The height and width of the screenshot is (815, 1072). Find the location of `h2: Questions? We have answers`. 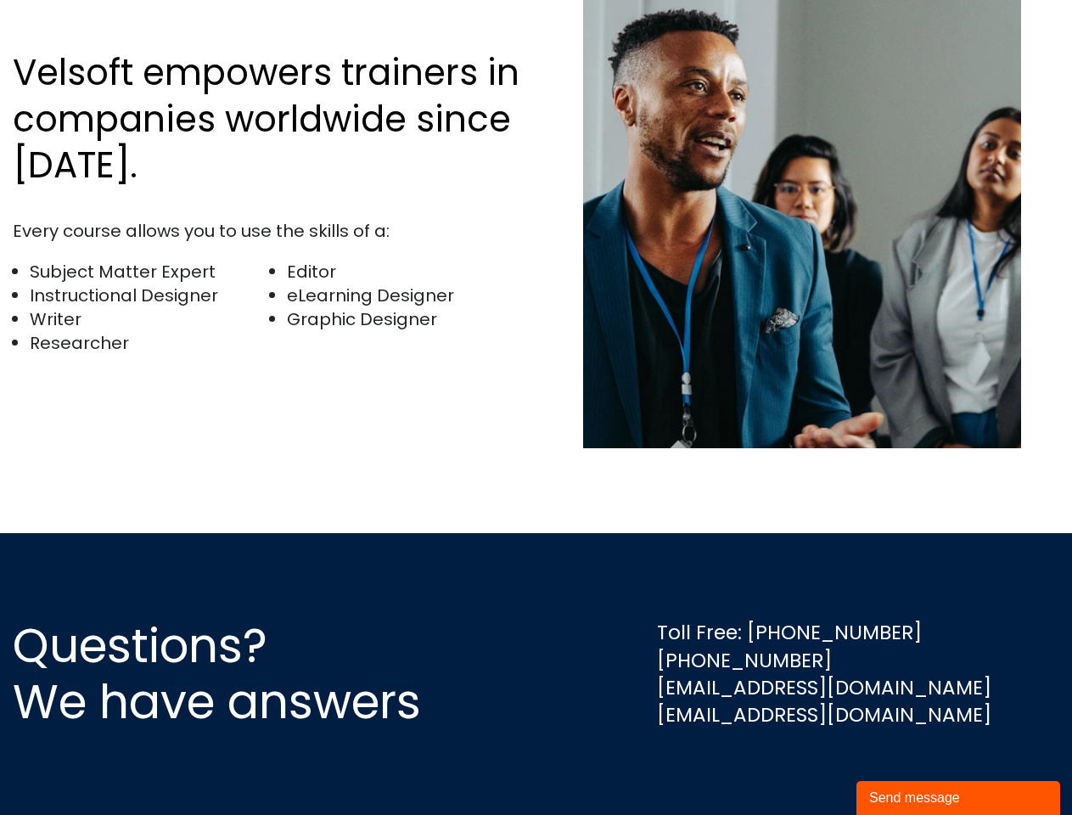

h2: Questions? We have answers is located at coordinates (247, 674).